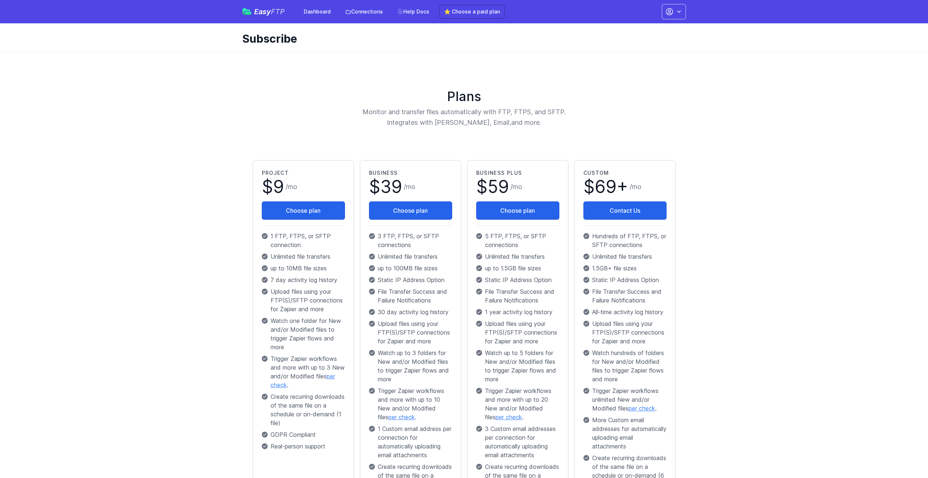 This screenshot has width=928, height=478. Describe the element at coordinates (415, 404) in the screenshot. I see `span: Trigger Zapier workflows and more with up to 10 New and/or Modified files .` at that location.